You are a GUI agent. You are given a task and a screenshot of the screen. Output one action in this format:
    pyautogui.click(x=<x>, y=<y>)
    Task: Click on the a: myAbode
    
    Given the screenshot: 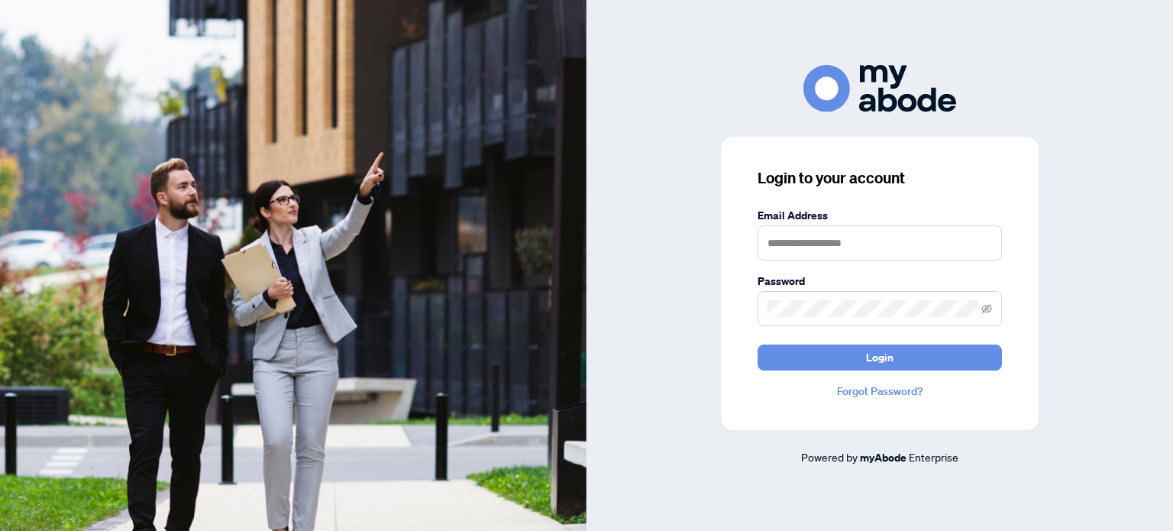 What is the action you would take?
    pyautogui.click(x=883, y=458)
    